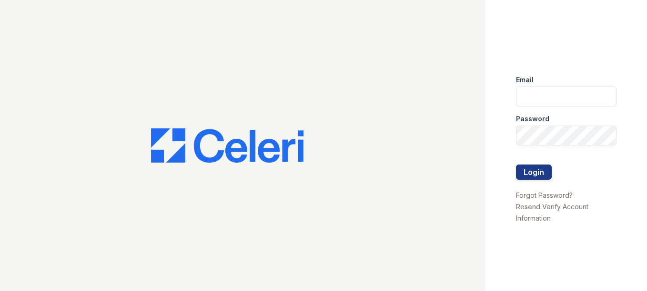  What do you see at coordinates (227, 146) in the screenshot?
I see `img: CE_Logo_Blue-a8612792a0a2168367f1c8372b55b34899dd931a85d93a1a3d3e32e68fde9ad4.png` at bounding box center [227, 146].